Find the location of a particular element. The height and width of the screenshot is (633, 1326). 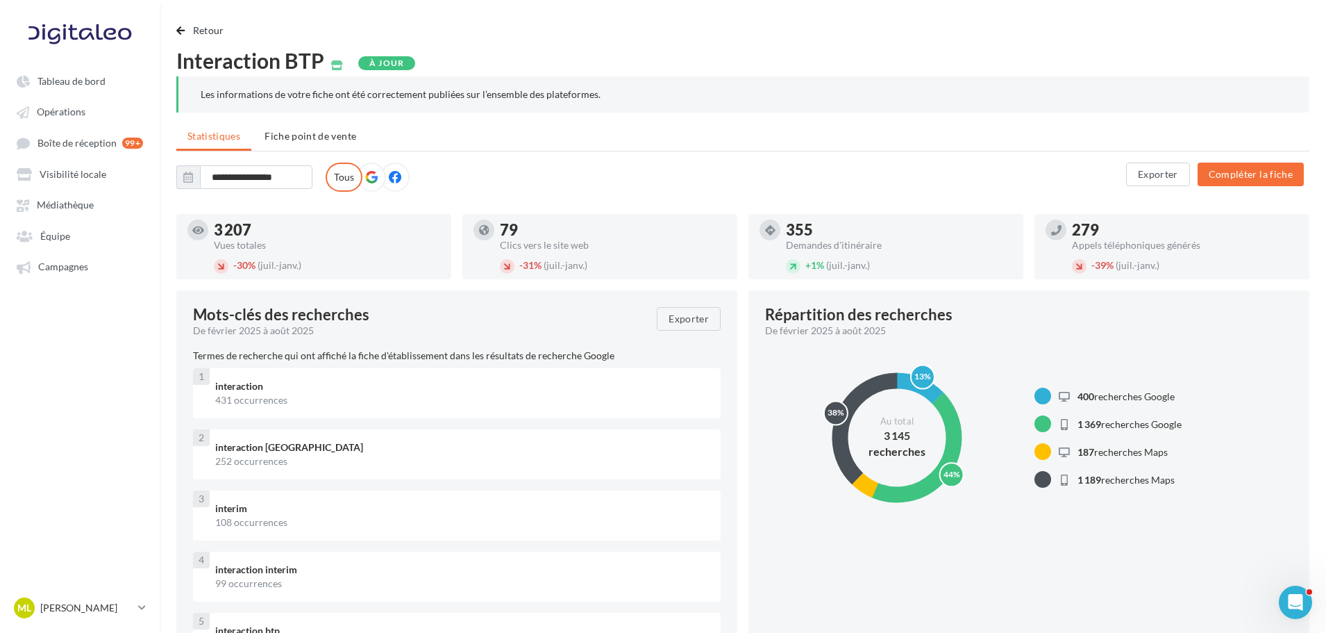

a: Visibilité locale is located at coordinates (80, 174).